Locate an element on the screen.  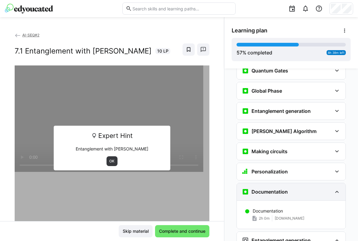
h3: Personalization is located at coordinates (270, 171).